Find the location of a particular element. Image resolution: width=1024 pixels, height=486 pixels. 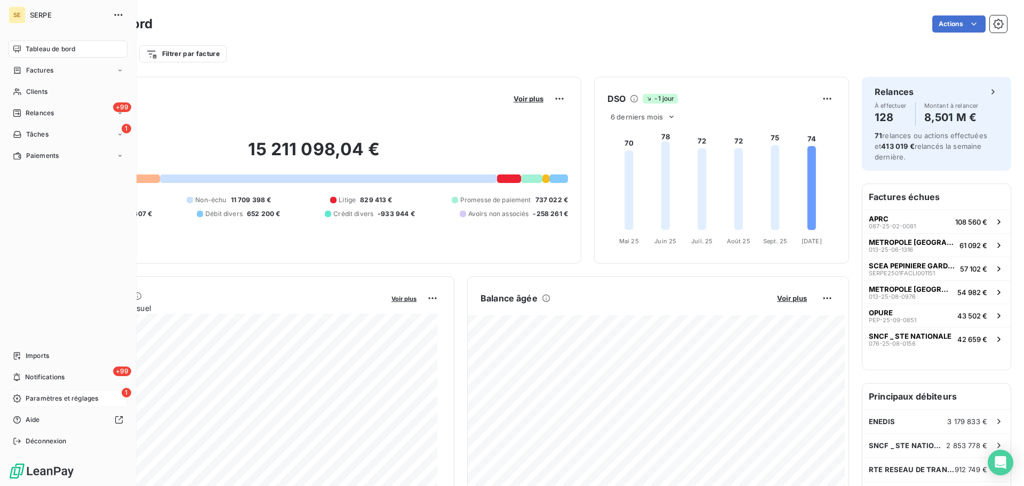

tspan: Mai 25 is located at coordinates (629, 241).